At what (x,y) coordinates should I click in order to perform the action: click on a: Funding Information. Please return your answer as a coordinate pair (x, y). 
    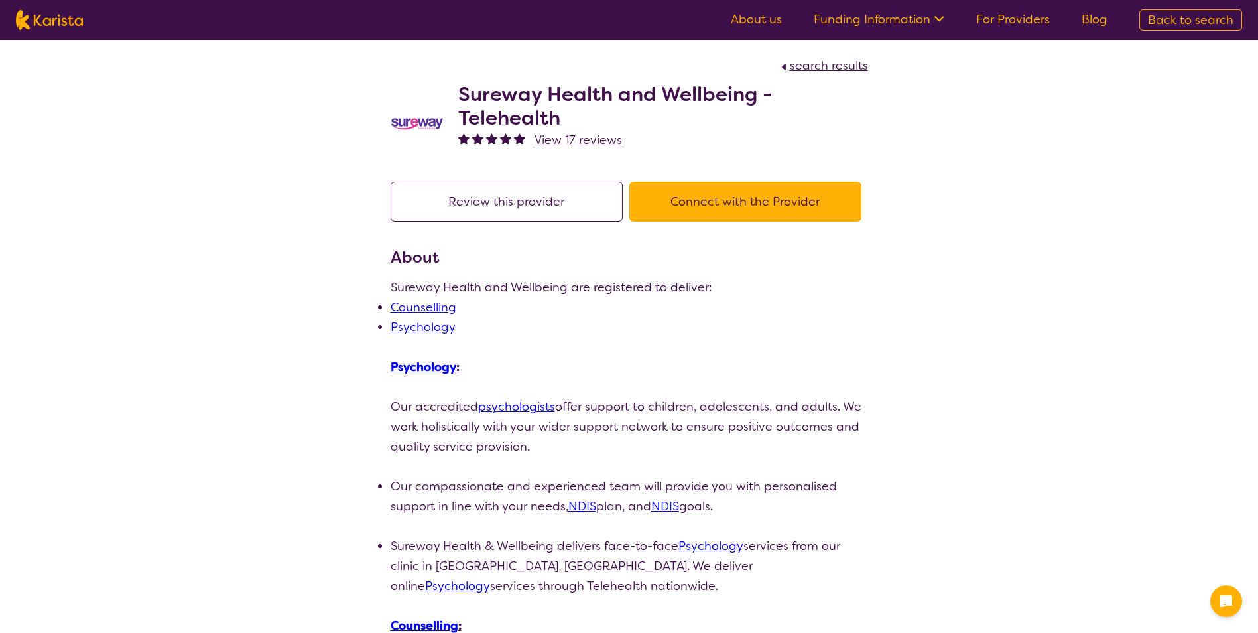
    Looking at the image, I should click on (879, 19).